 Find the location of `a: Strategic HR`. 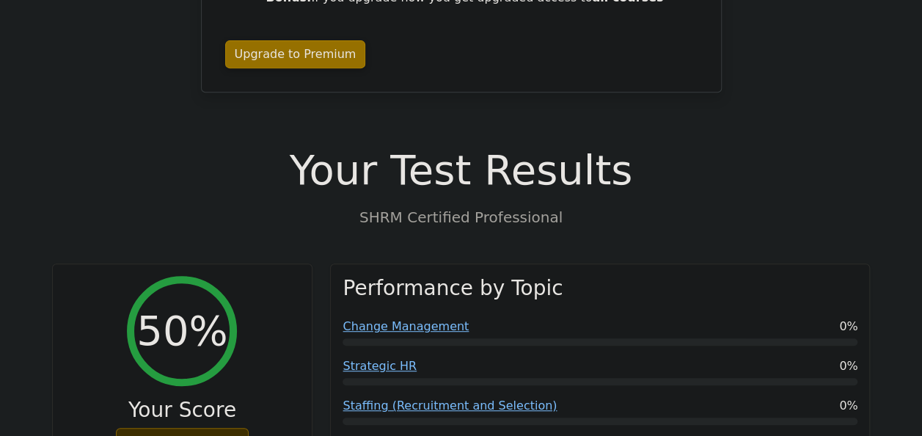

a: Strategic HR is located at coordinates (379, 365).